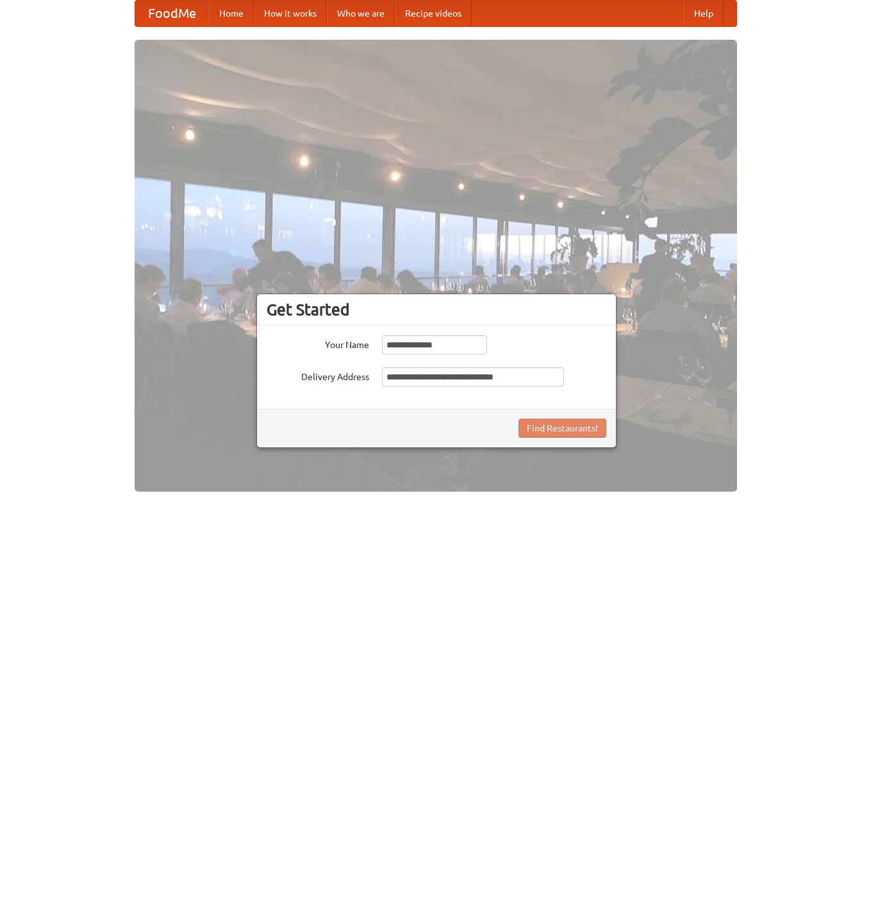 Image resolution: width=871 pixels, height=907 pixels. I want to click on a: Help, so click(704, 13).